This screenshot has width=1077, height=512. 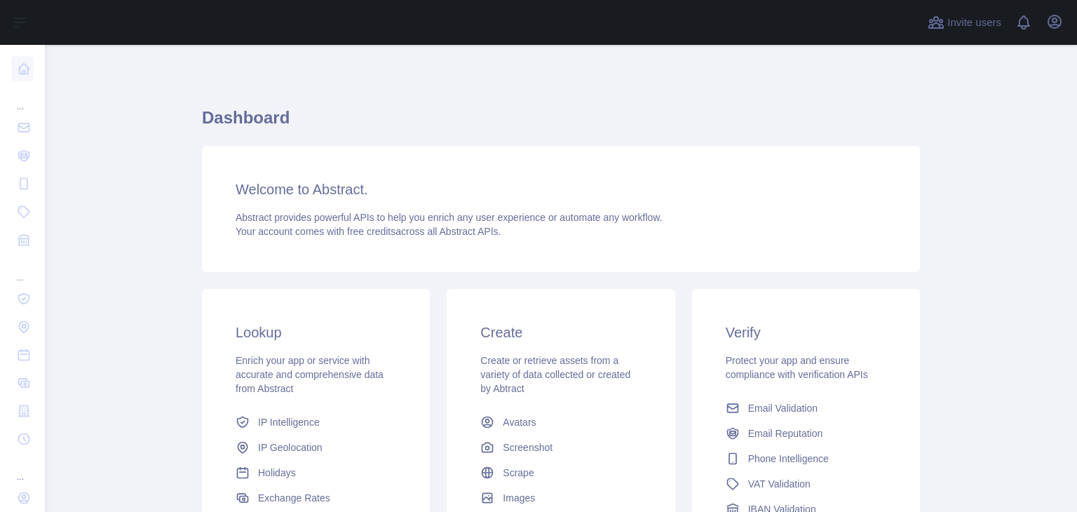 What do you see at coordinates (289, 422) in the screenshot?
I see `span: IP Intelligence` at bounding box center [289, 422].